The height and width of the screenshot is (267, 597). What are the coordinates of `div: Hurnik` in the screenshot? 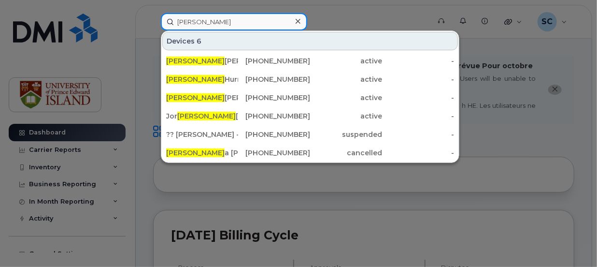 It's located at (202, 79).